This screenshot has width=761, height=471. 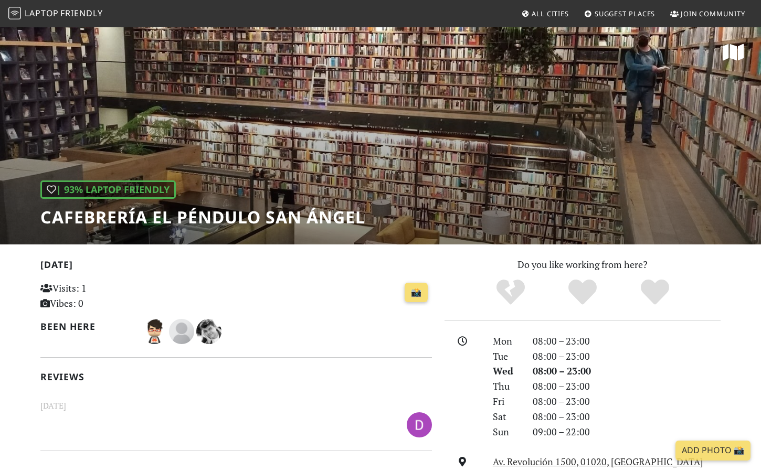 I want to click on a: Add Photo 📸, so click(x=713, y=451).